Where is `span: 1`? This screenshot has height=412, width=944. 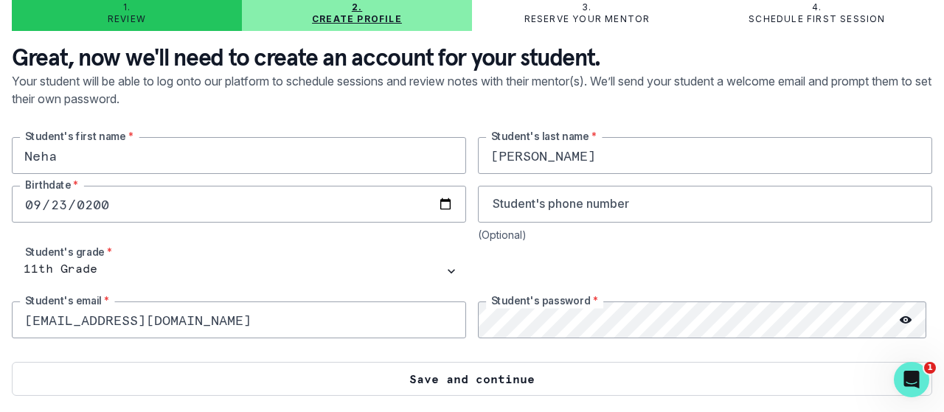
span: 1 is located at coordinates (930, 368).